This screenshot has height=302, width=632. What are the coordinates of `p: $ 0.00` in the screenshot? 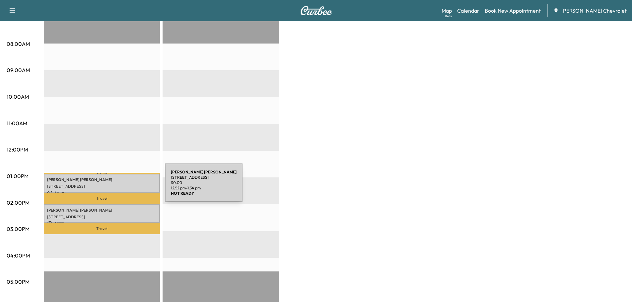 It's located at (102, 193).